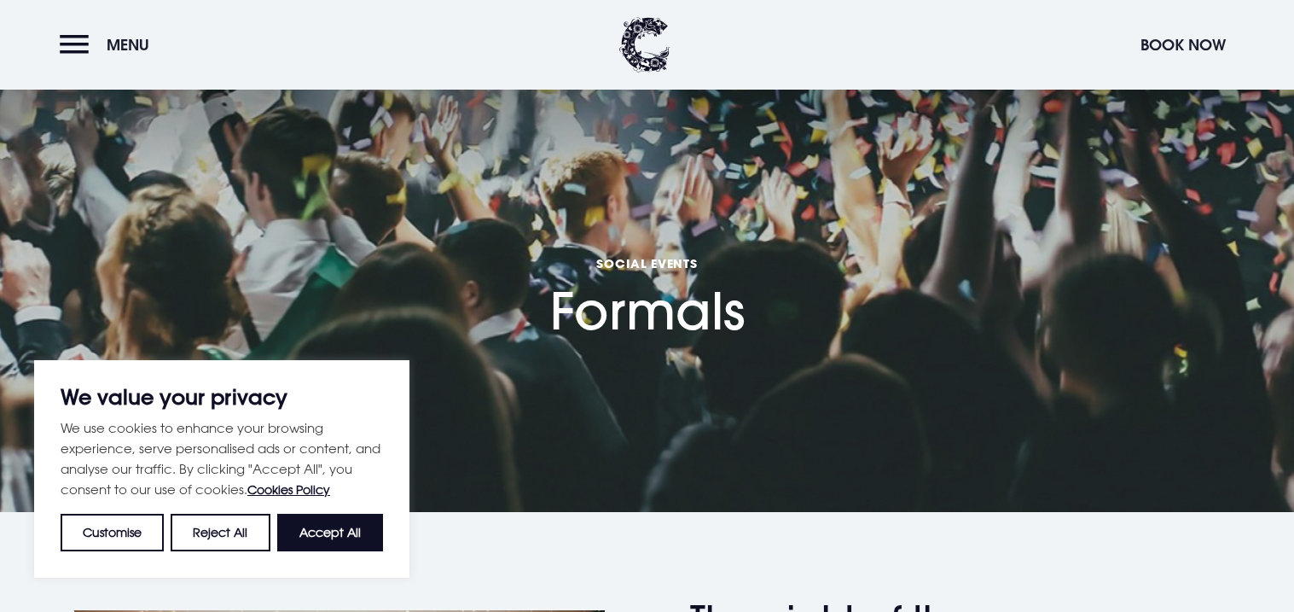 This screenshot has height=612, width=1294. I want to click on img: Clandeboye Lodge, so click(645, 44).